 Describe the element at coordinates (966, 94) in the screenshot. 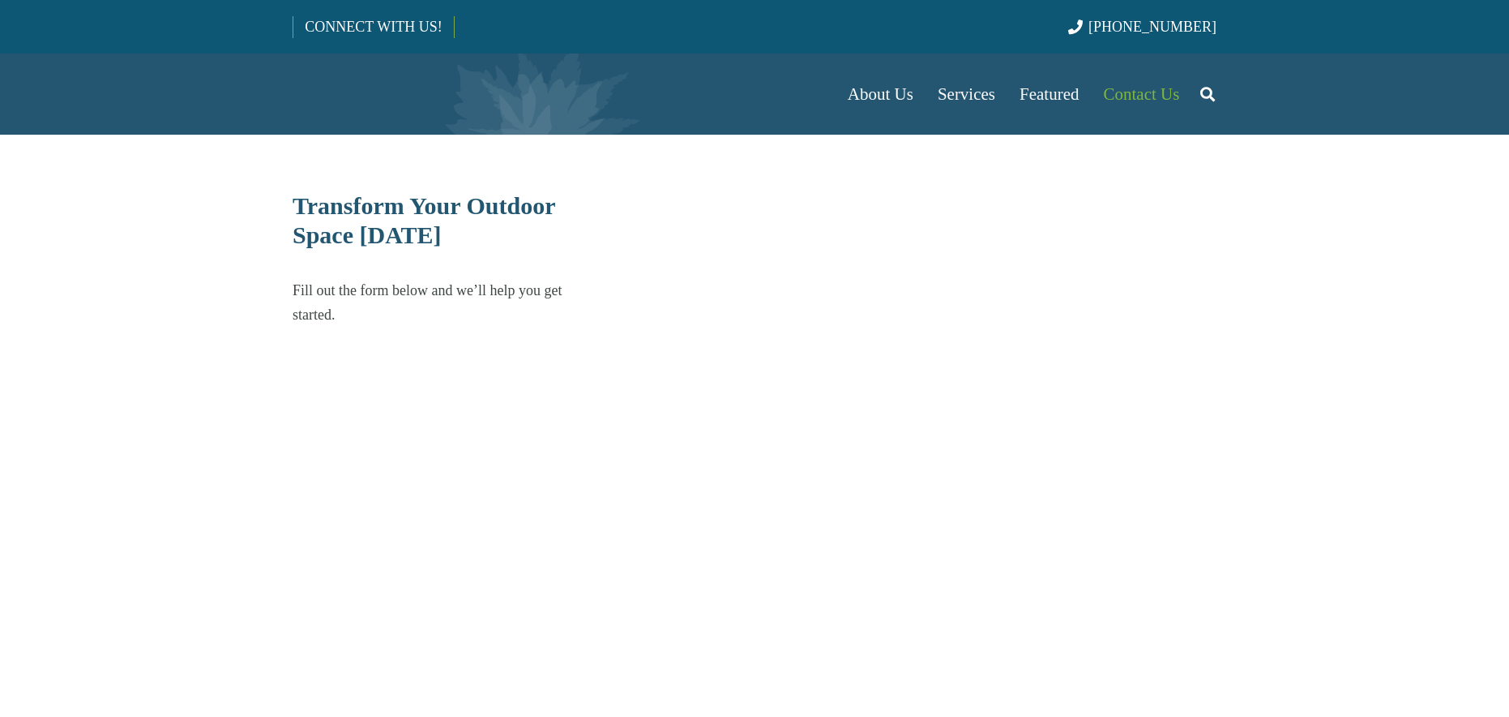

I see `a: Services` at that location.